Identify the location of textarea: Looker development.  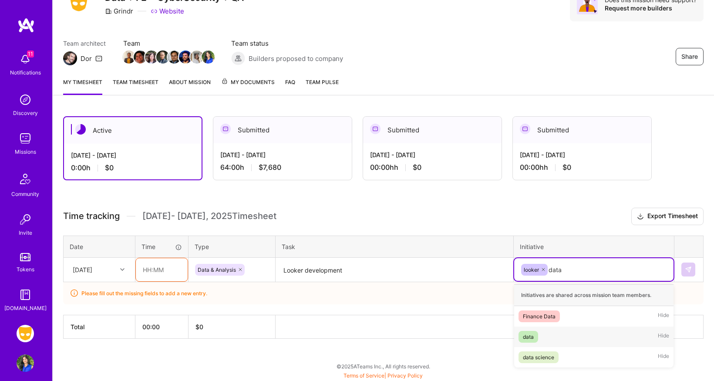
(394, 270).